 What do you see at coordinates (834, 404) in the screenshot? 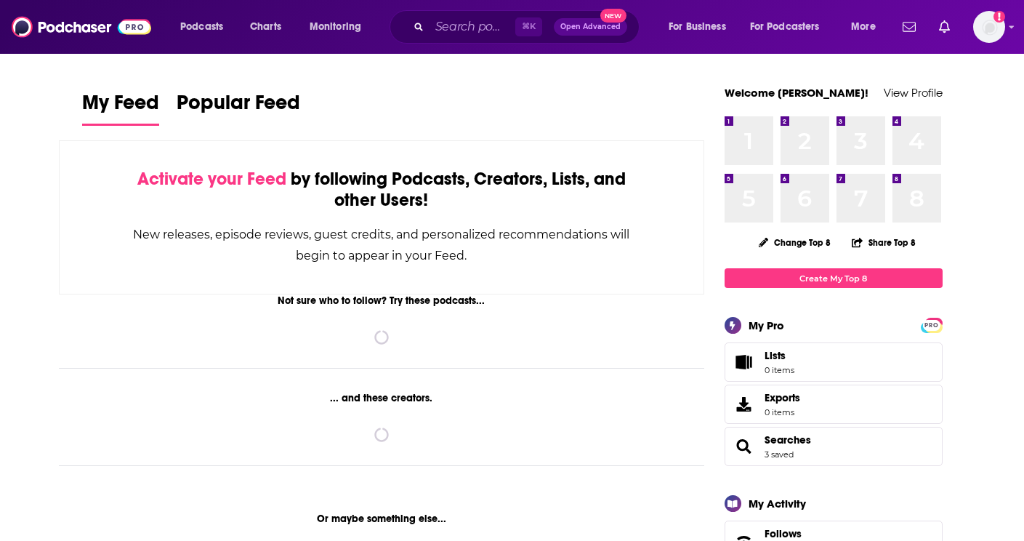
I see `a: Exports` at bounding box center [834, 404].